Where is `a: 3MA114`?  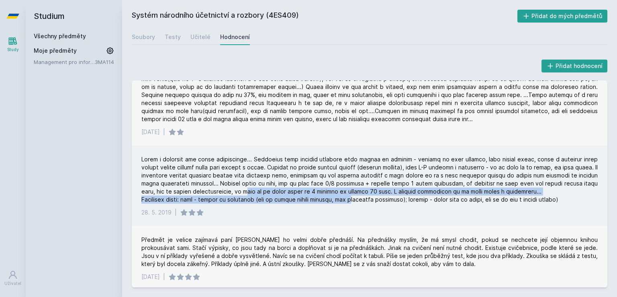
a: 3MA114 is located at coordinates (104, 62).